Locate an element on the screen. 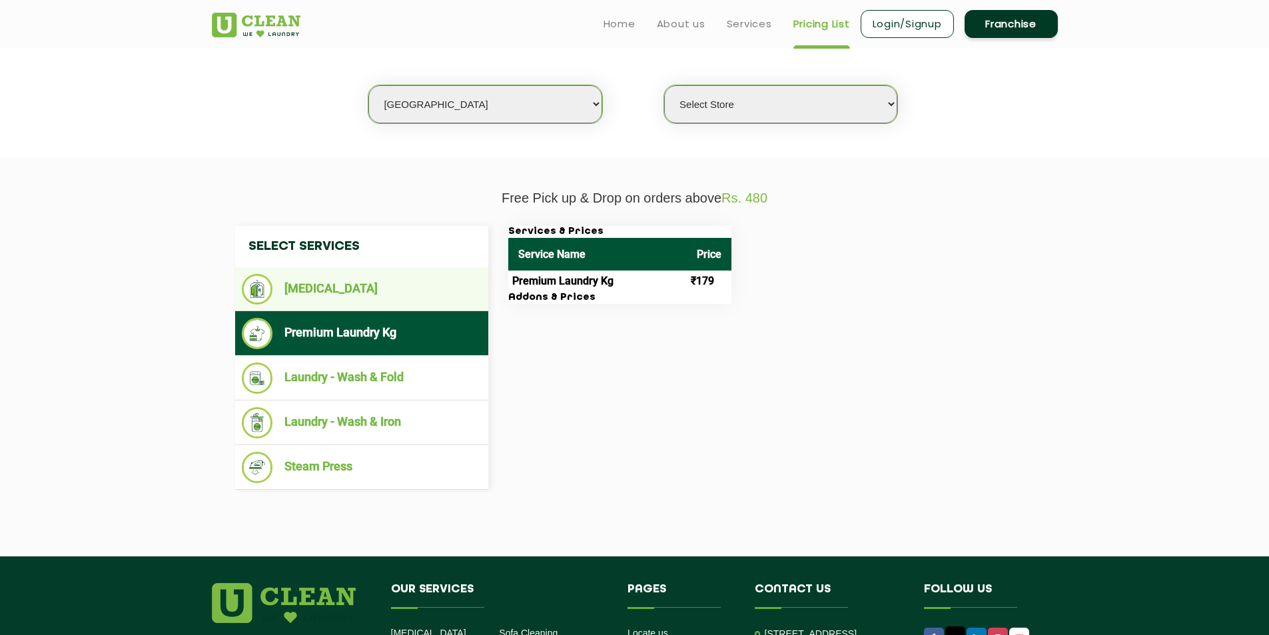 The image size is (1269, 635). span: Rs. 480 is located at coordinates (744, 198).